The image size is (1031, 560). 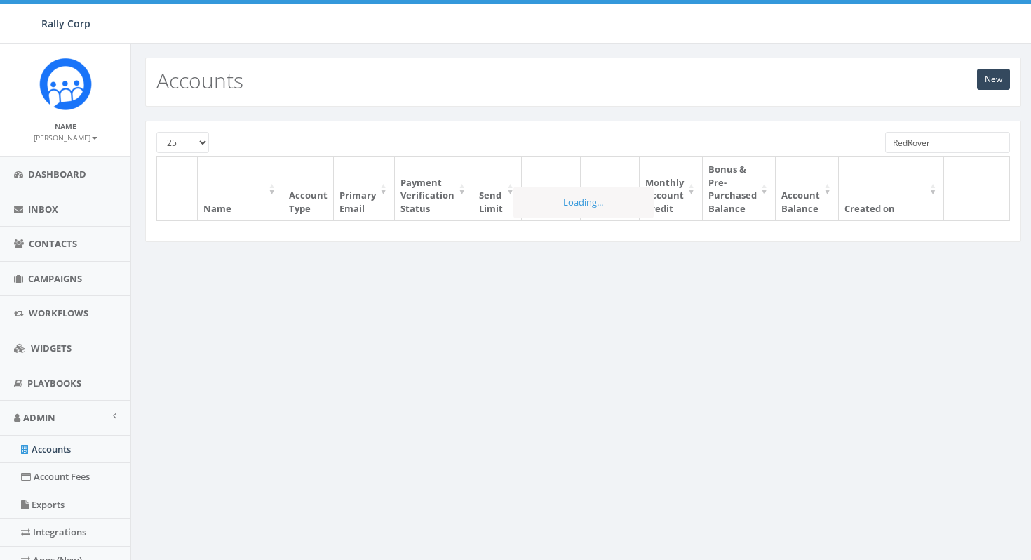 I want to click on span: Widgets, so click(x=51, y=348).